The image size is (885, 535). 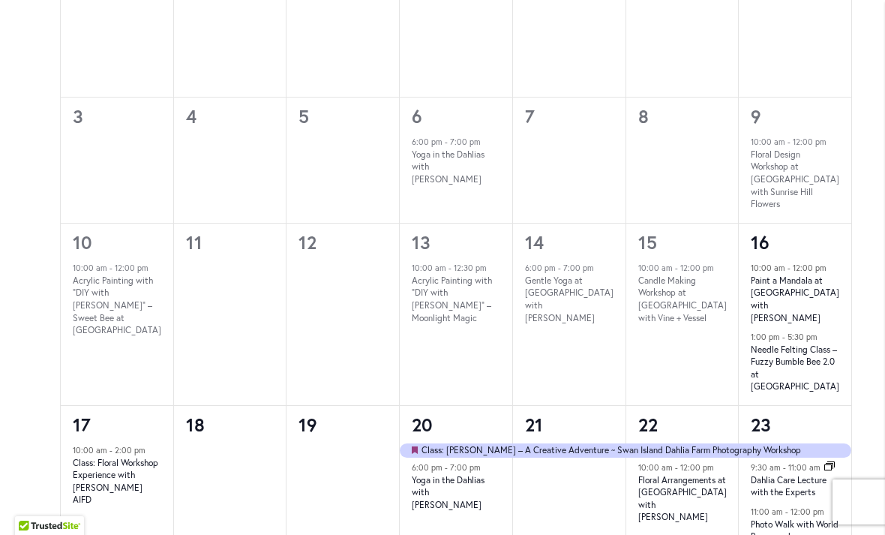 What do you see at coordinates (191, 116) in the screenshot?
I see `time: 4` at bounding box center [191, 116].